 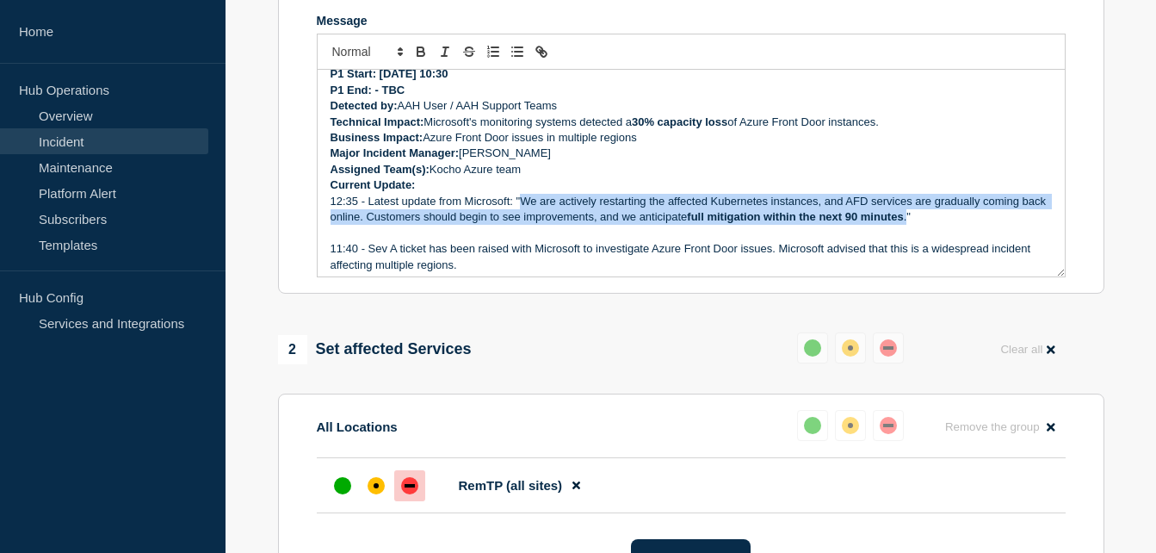 What do you see at coordinates (541, 52) in the screenshot?
I see `button: Toggle link` at bounding box center [541, 52].